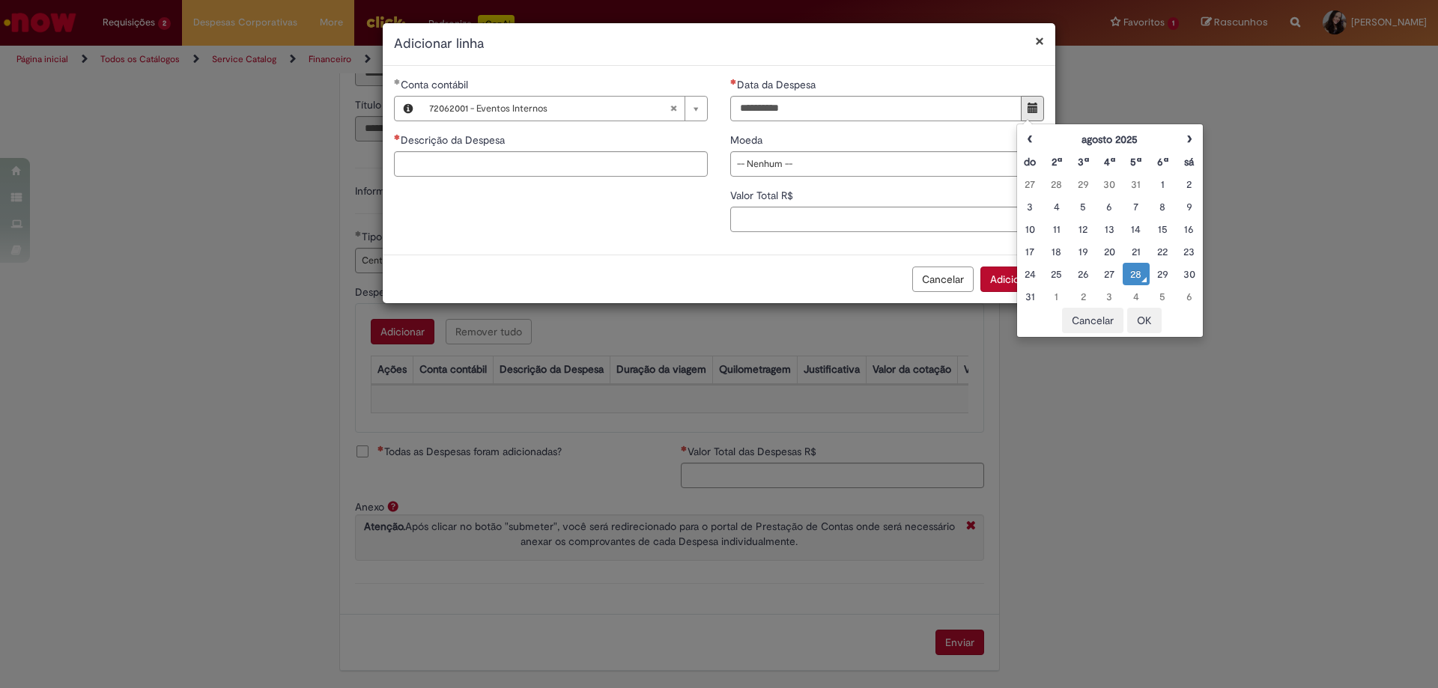 The image size is (1438, 688). I want to click on div: O seletor de data foi aberto.28 August 2025 Thursday, so click(1135, 274).